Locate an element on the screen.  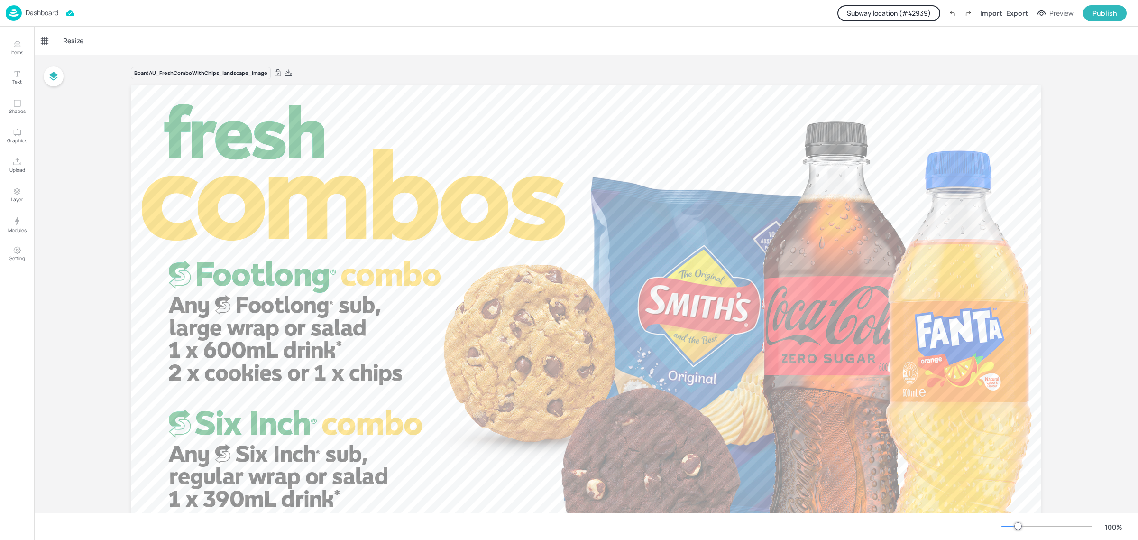
div: Preview is located at coordinates (1062, 13).